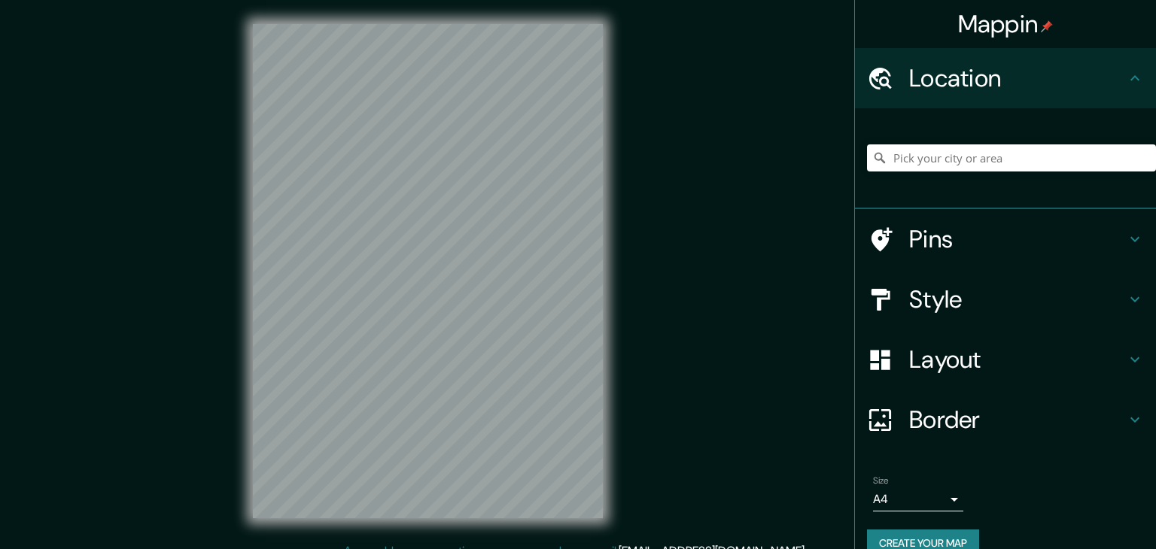  What do you see at coordinates (1017, 299) in the screenshot?
I see `h4: Style` at bounding box center [1017, 299].